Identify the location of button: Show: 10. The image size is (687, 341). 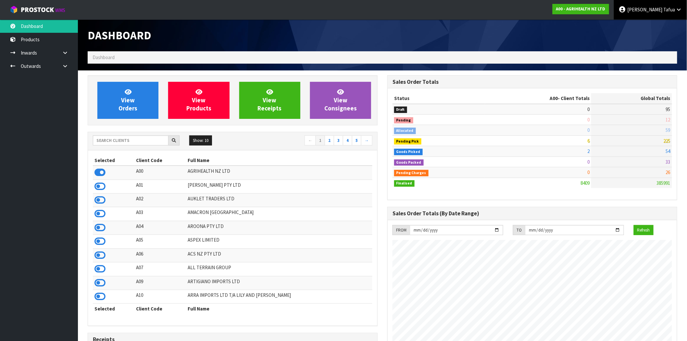
(201, 141).